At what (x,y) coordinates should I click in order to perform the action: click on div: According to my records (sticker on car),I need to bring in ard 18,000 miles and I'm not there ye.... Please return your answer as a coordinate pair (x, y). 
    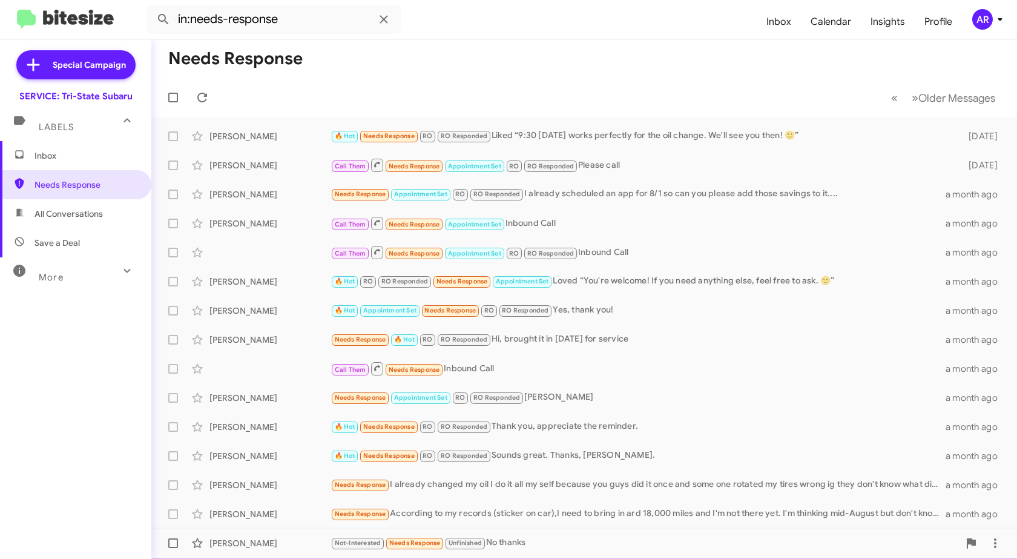
    Looking at the image, I should click on (638, 513).